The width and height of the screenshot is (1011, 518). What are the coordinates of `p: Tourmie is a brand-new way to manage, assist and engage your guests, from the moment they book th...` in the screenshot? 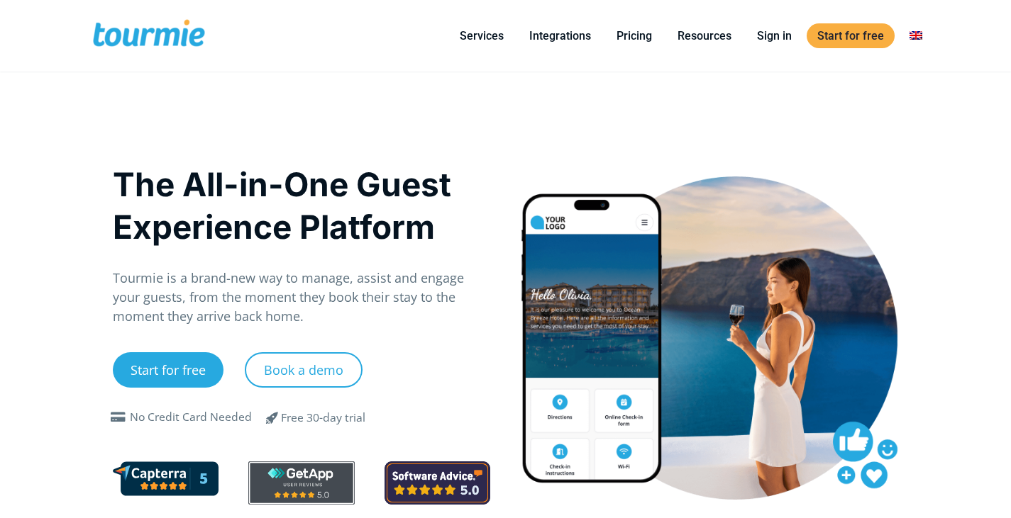 It's located at (301, 297).